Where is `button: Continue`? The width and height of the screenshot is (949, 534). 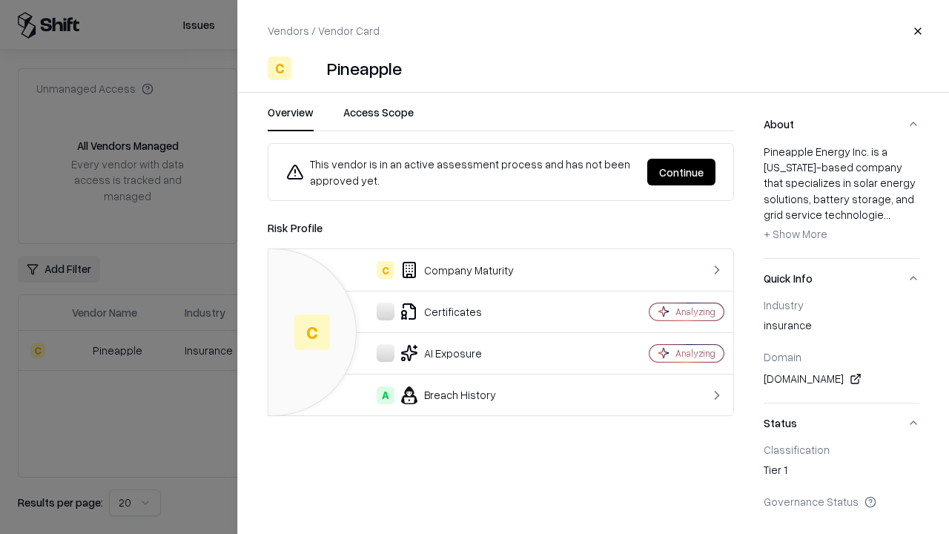 button: Continue is located at coordinates (682, 172).